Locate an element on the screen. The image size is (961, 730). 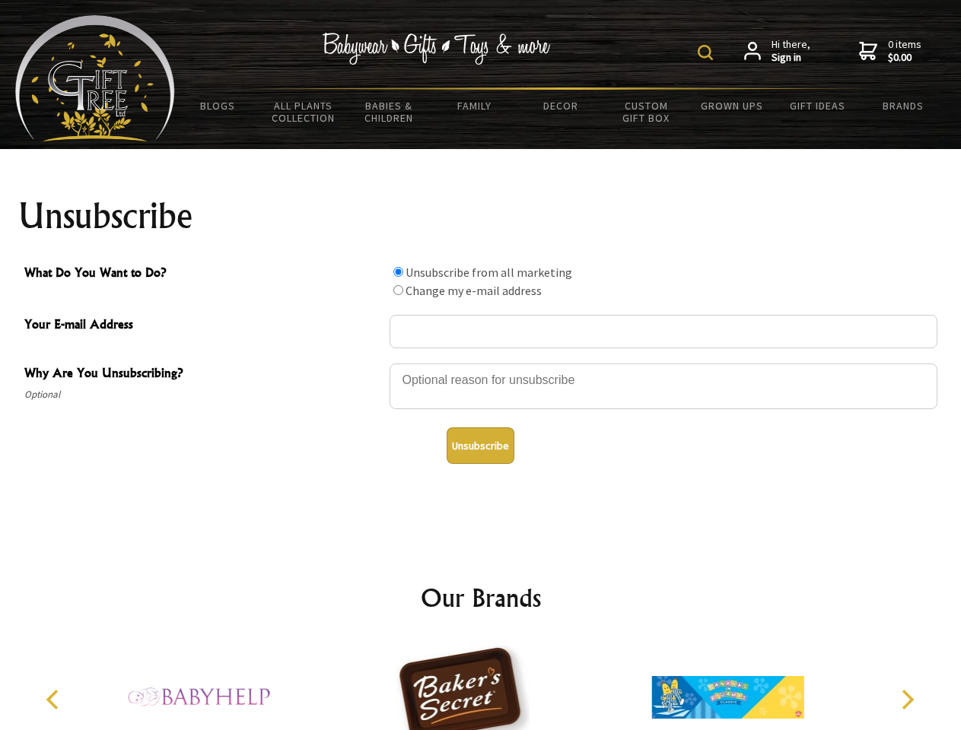
span: Why Are You Unsubscribing? is located at coordinates (203, 374).